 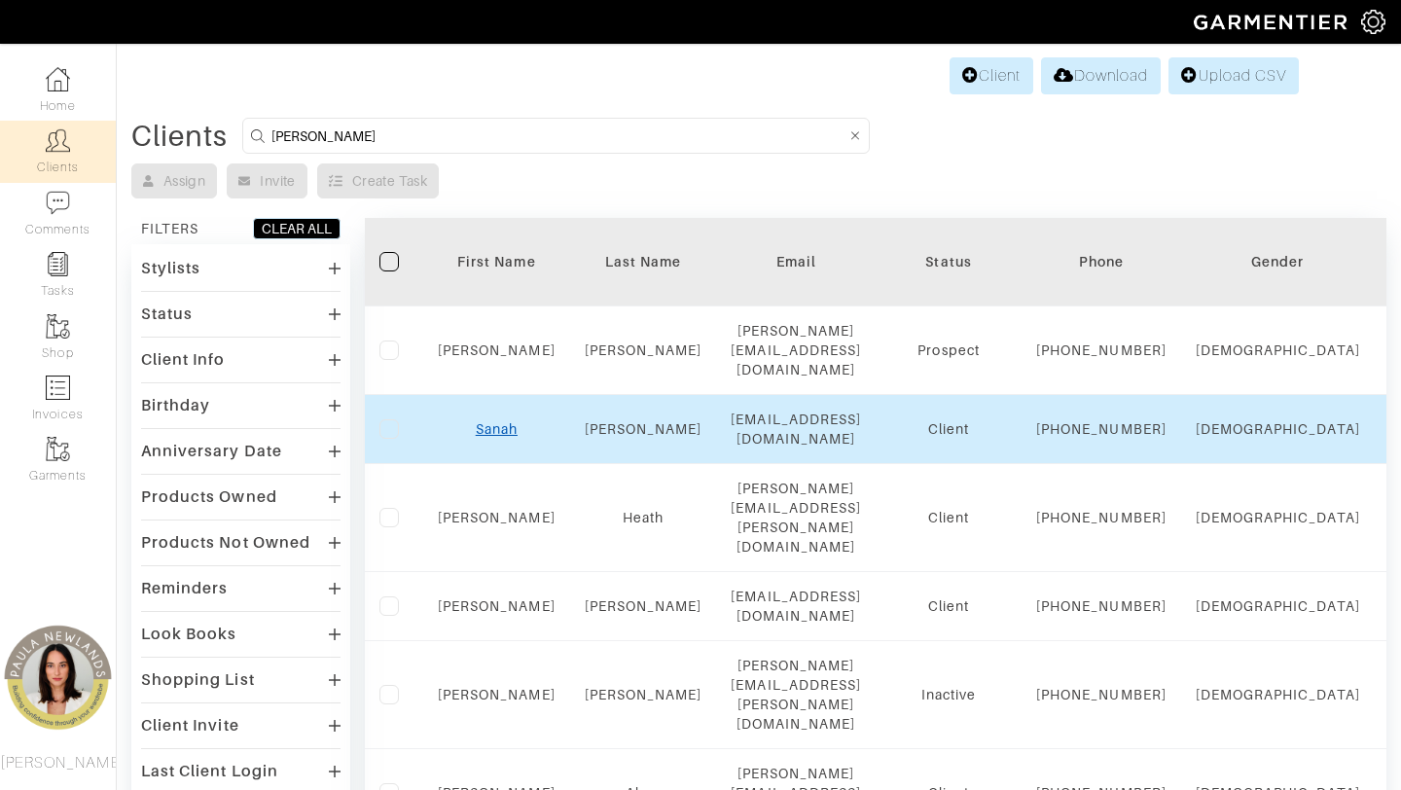 I want to click on a: Upload CSV, so click(x=1234, y=76).